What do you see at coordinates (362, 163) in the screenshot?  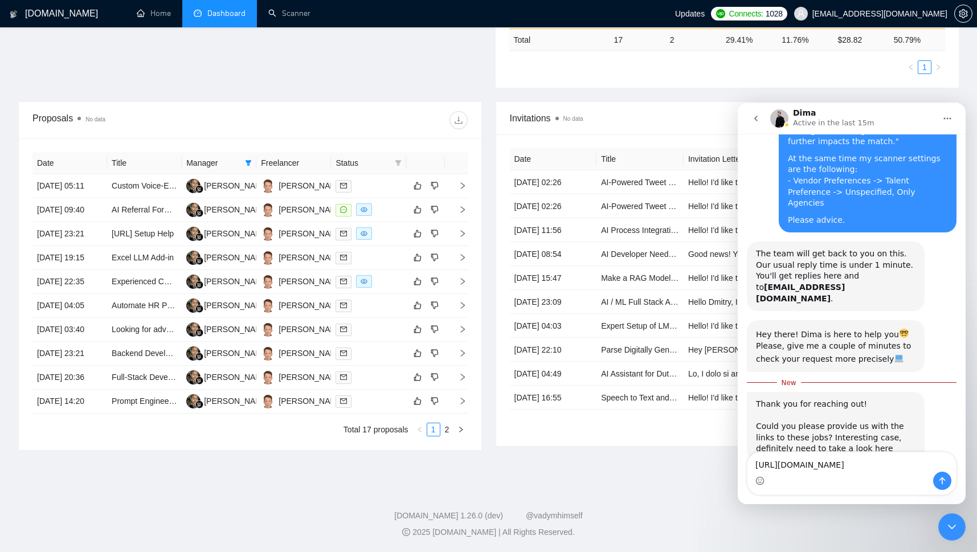 I see `span: Status` at bounding box center [362, 163].